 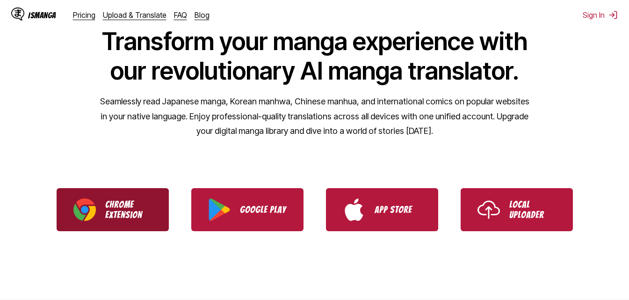 What do you see at coordinates (517, 209) in the screenshot?
I see `a: Use IsManga Local Uploader` at bounding box center [517, 209].